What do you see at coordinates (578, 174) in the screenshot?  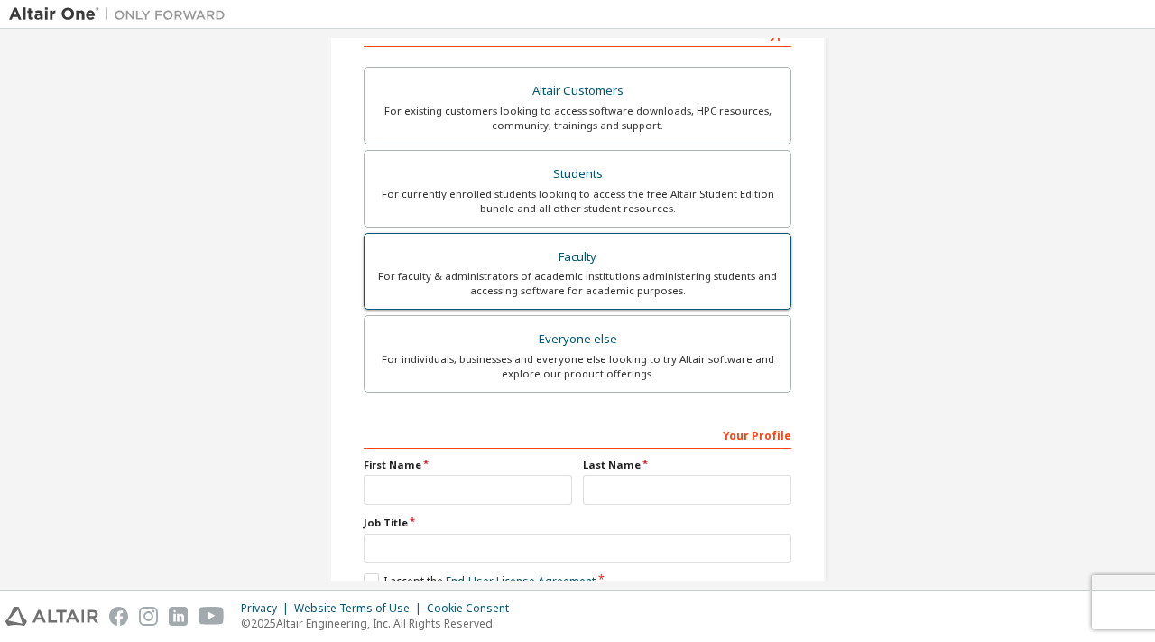 I see `div: Students` at bounding box center [578, 174].